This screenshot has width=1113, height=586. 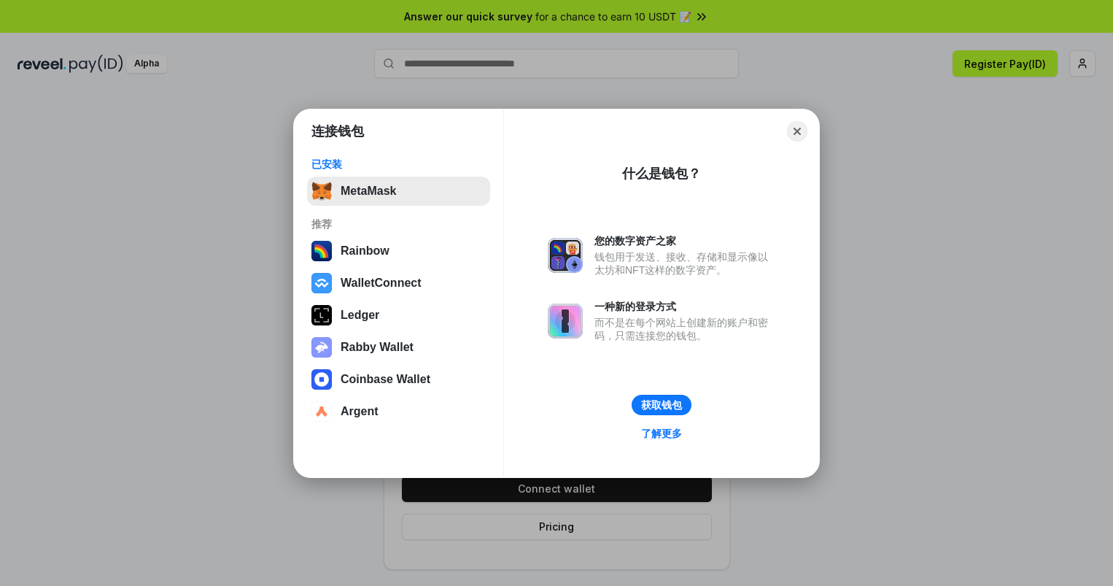 What do you see at coordinates (322, 315) in the screenshot?
I see `img: svg+xml,%3Csvg%20xmlns%3D%22http%3A%2F%2Fwww.w3.org%2F2000%2Fsvg%22%20width%3D%2228%22%20height%3...` at bounding box center [322, 315].